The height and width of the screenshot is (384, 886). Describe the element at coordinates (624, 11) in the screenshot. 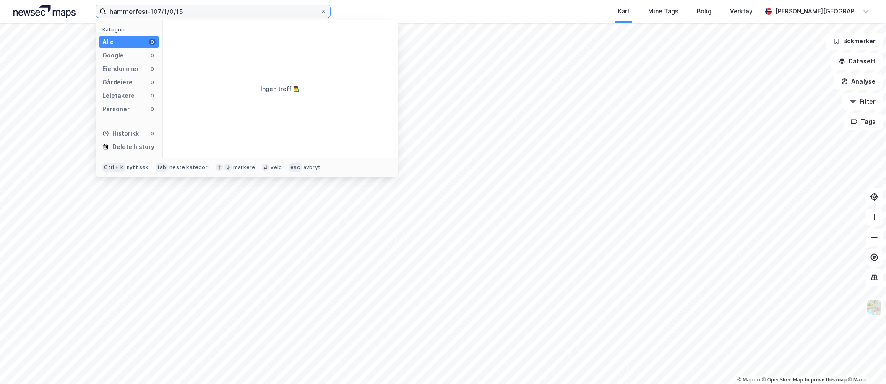

I see `div: Kart` at that location.